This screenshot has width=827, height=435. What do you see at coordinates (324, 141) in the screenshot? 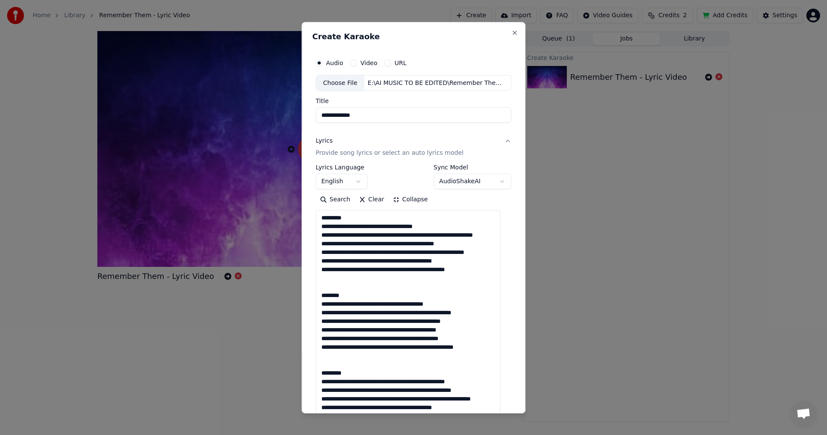
I see `div: Lyrics` at bounding box center [324, 141].